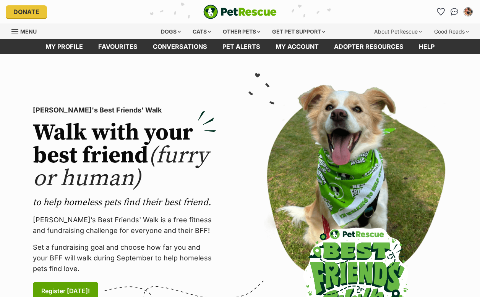 This screenshot has width=480, height=297. Describe the element at coordinates (398, 32) in the screenshot. I see `div: About PetRescue` at that location.